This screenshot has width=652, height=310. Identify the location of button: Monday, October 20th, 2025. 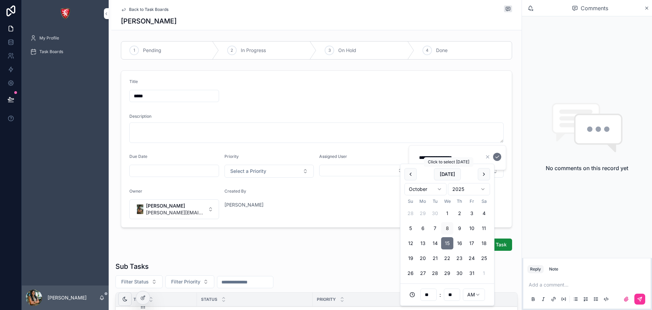
(423, 258).